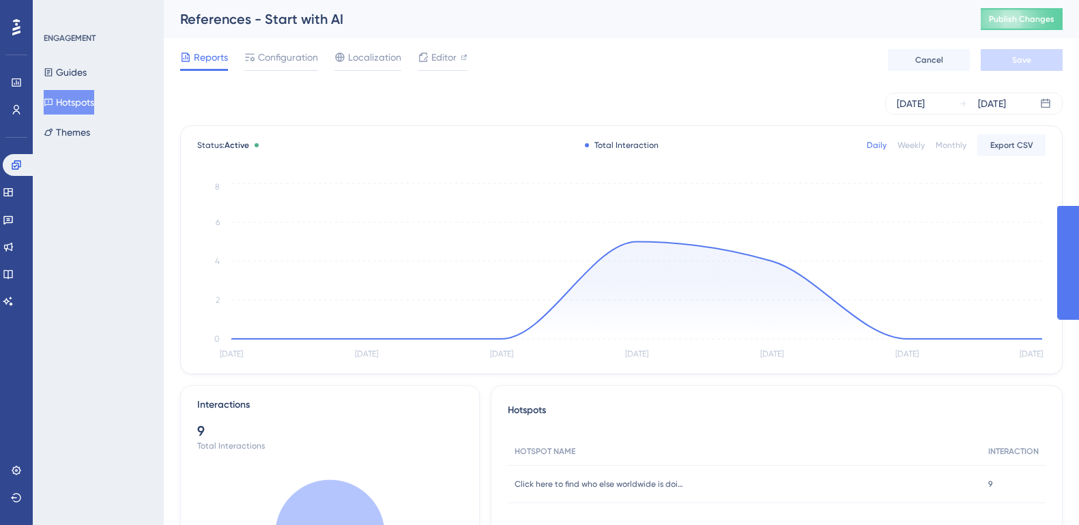 Image resolution: width=1079 pixels, height=525 pixels. What do you see at coordinates (330, 431) in the screenshot?
I see `div: 9` at bounding box center [330, 431].